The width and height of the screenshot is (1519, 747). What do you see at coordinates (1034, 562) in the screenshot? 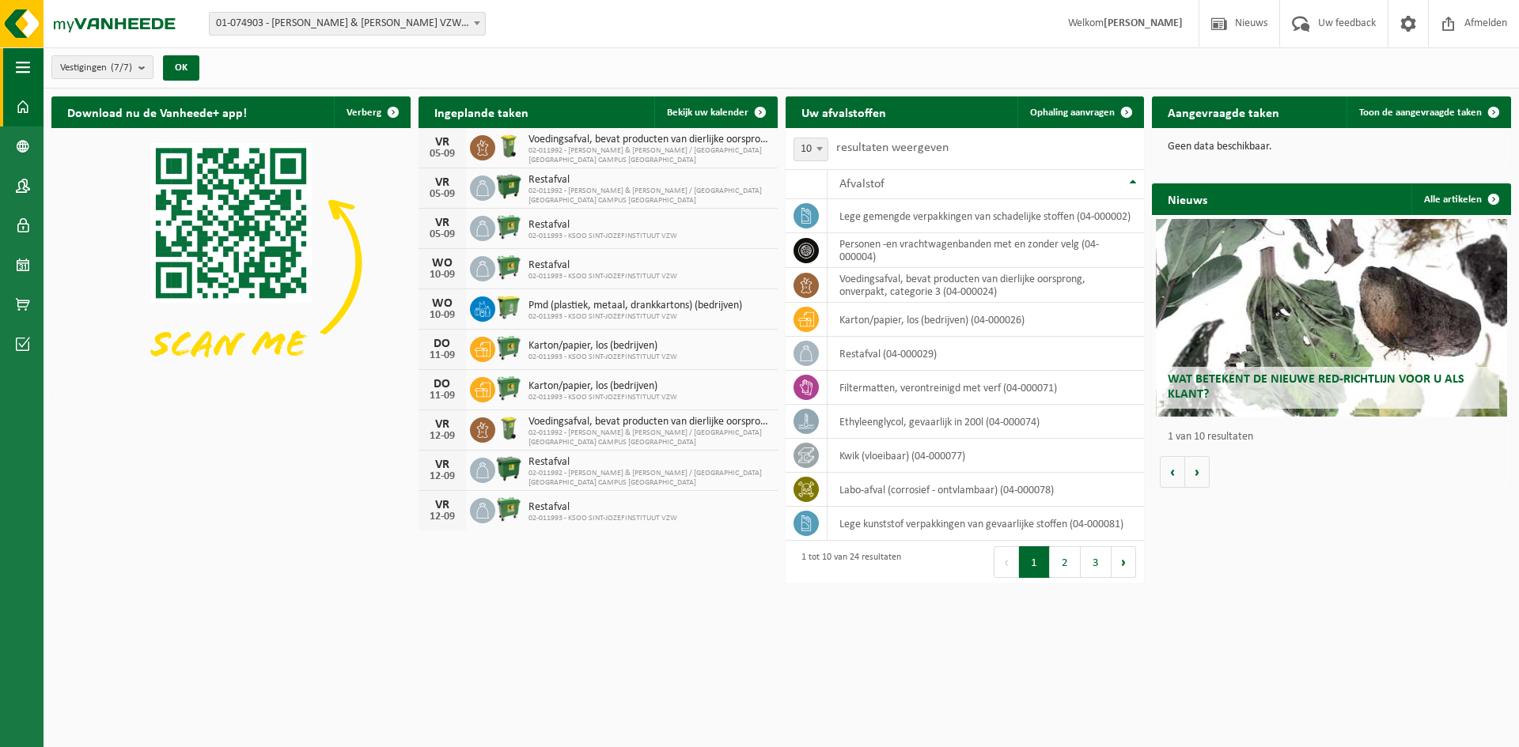
I see `button: 1` at bounding box center [1034, 562].